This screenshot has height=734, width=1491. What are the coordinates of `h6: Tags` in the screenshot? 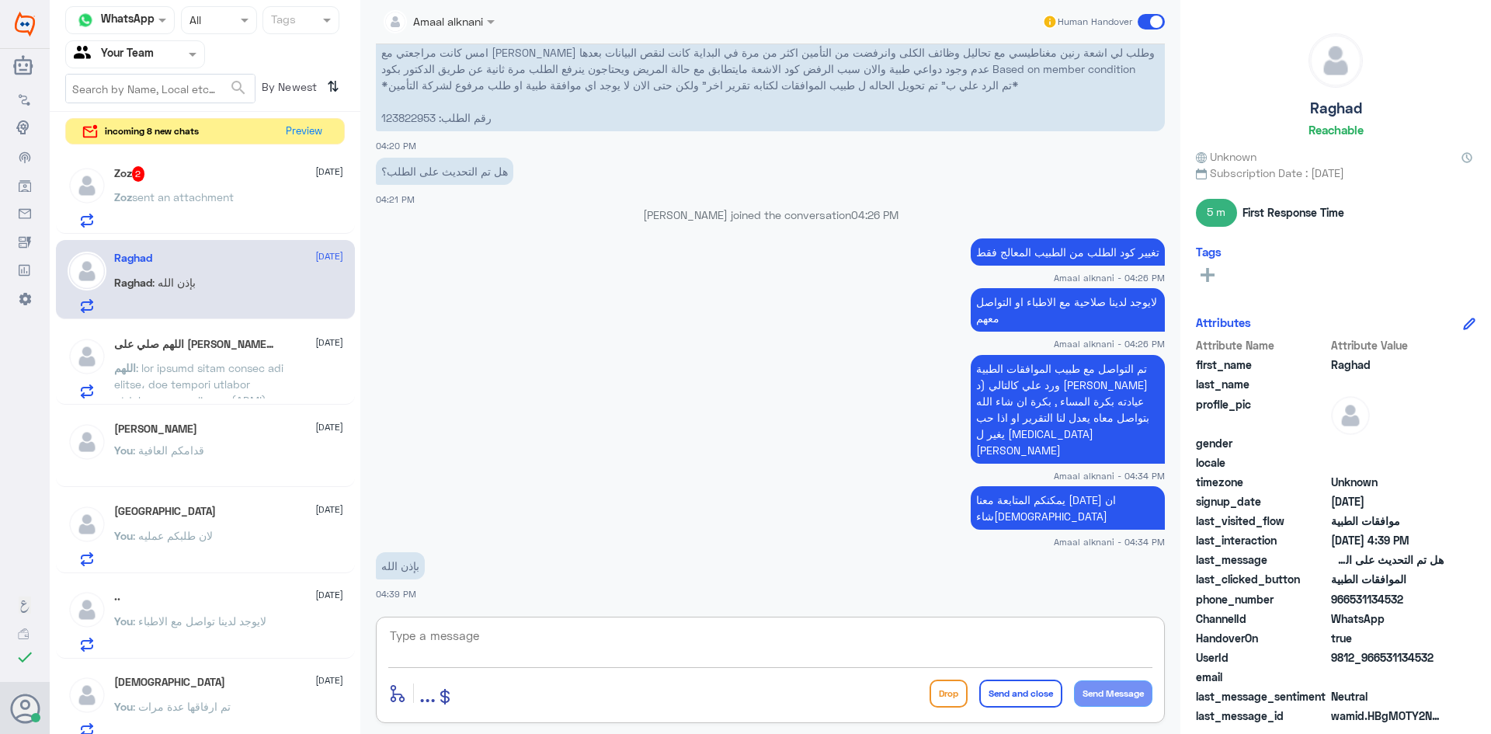 It's located at (1208, 252).